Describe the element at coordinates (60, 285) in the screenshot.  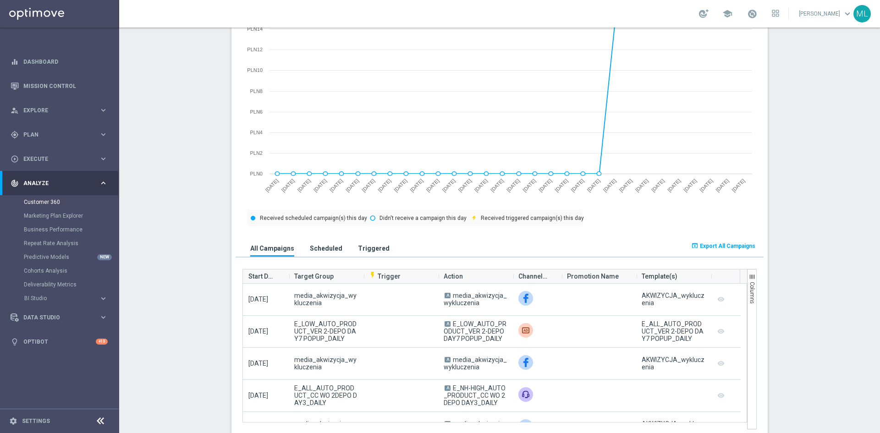
I see `a: Deliverability Metrics` at that location.